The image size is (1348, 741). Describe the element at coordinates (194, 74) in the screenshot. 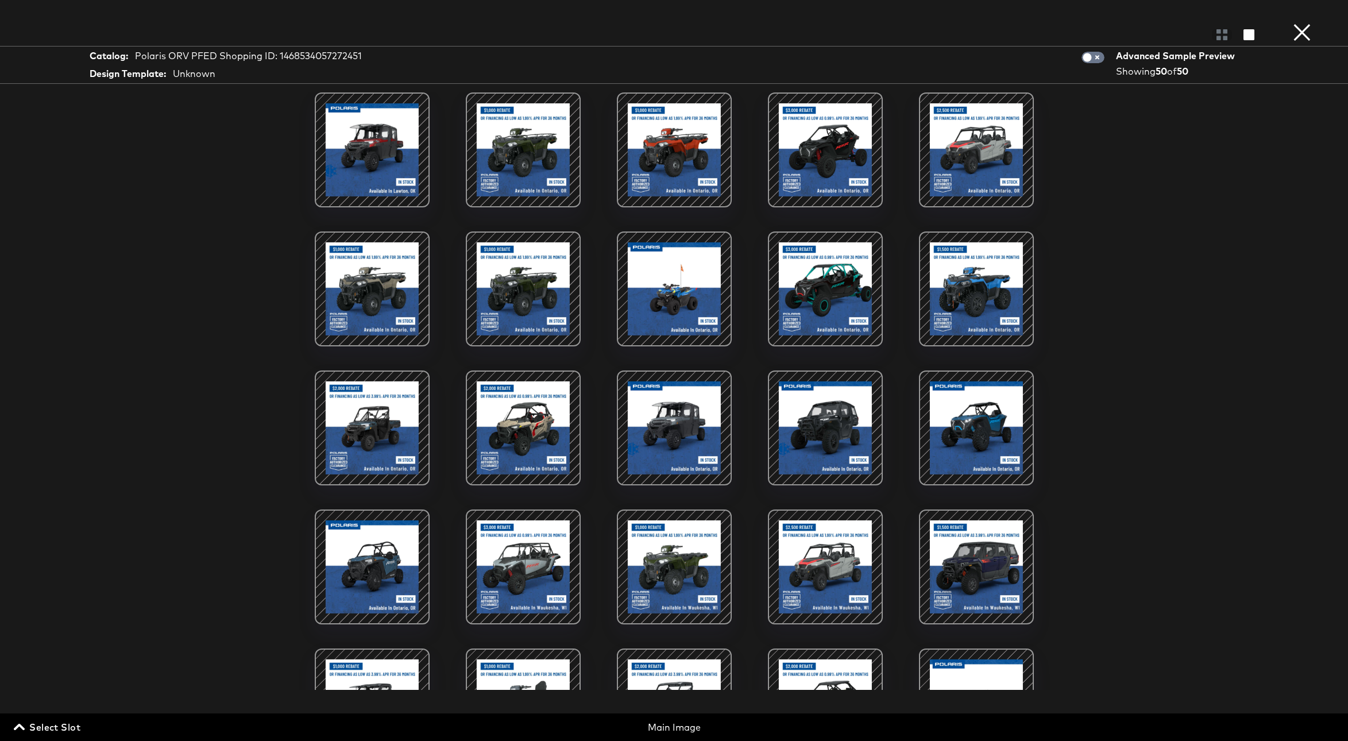

I see `div: Unknown` at that location.